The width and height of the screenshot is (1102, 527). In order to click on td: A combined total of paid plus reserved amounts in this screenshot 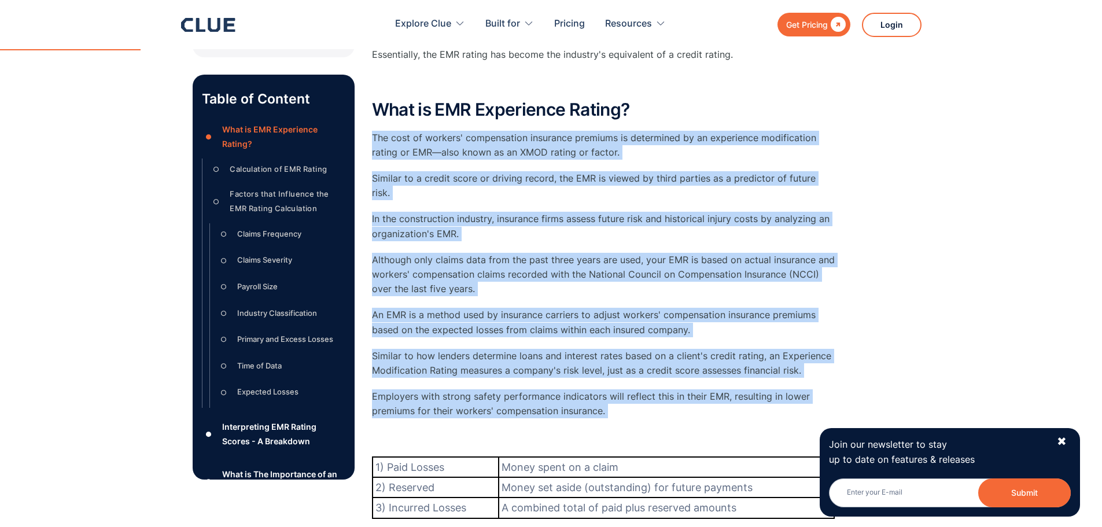, I will do `click(666, 507)`.